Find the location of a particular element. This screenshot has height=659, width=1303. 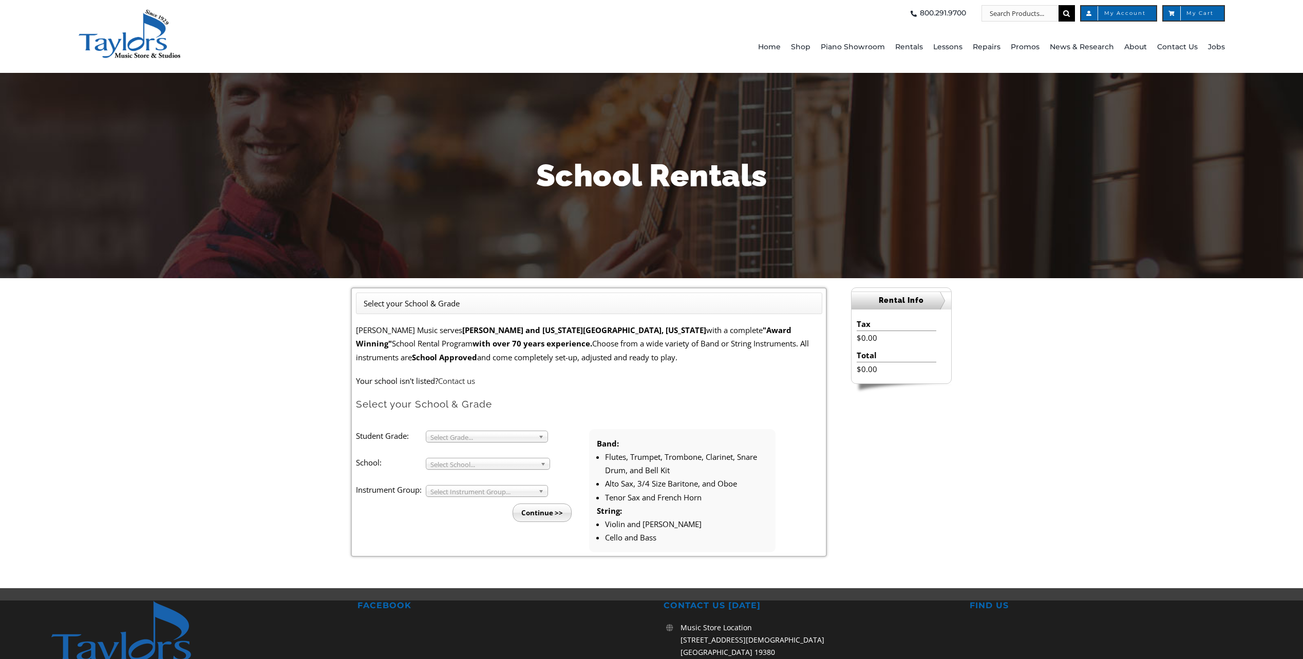

span: Contact Us is located at coordinates (1177, 47).